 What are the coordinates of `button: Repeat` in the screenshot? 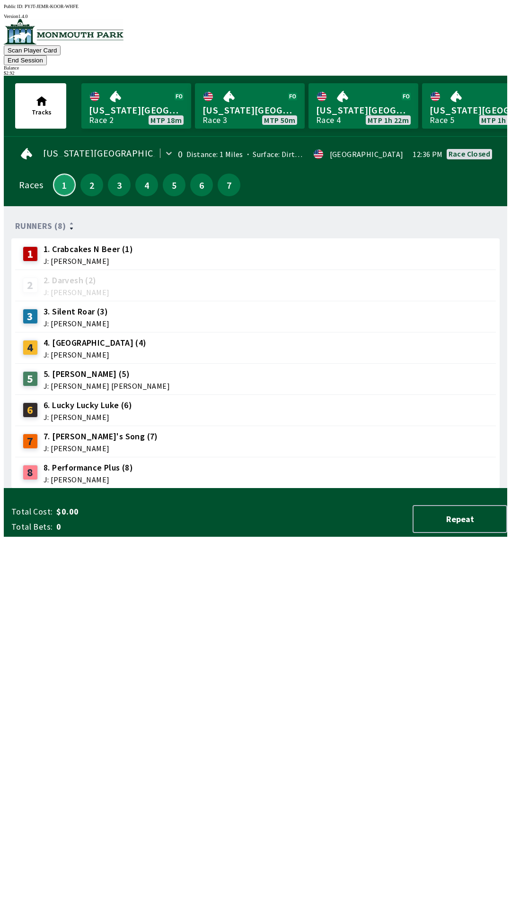 It's located at (460, 519).